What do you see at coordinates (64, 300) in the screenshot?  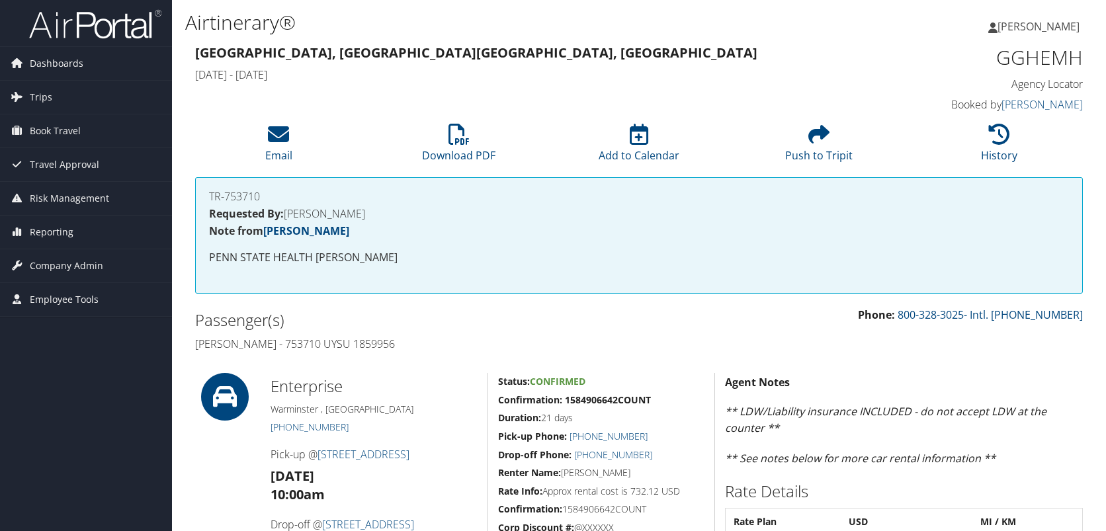 I see `span: Employee Tools` at bounding box center [64, 300].